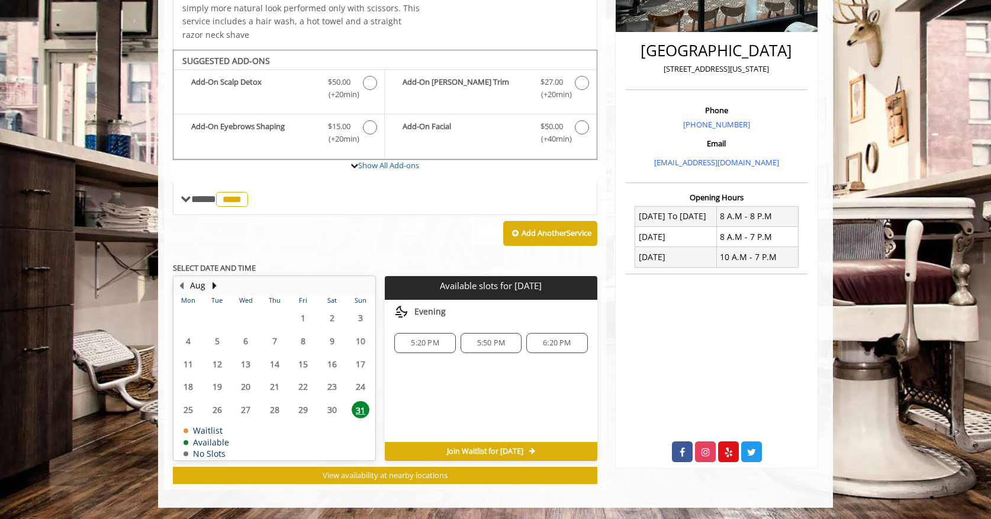 Image resolution: width=991 pixels, height=519 pixels. Describe the element at coordinates (303, 300) in the screenshot. I see `th: Fri` at that location.